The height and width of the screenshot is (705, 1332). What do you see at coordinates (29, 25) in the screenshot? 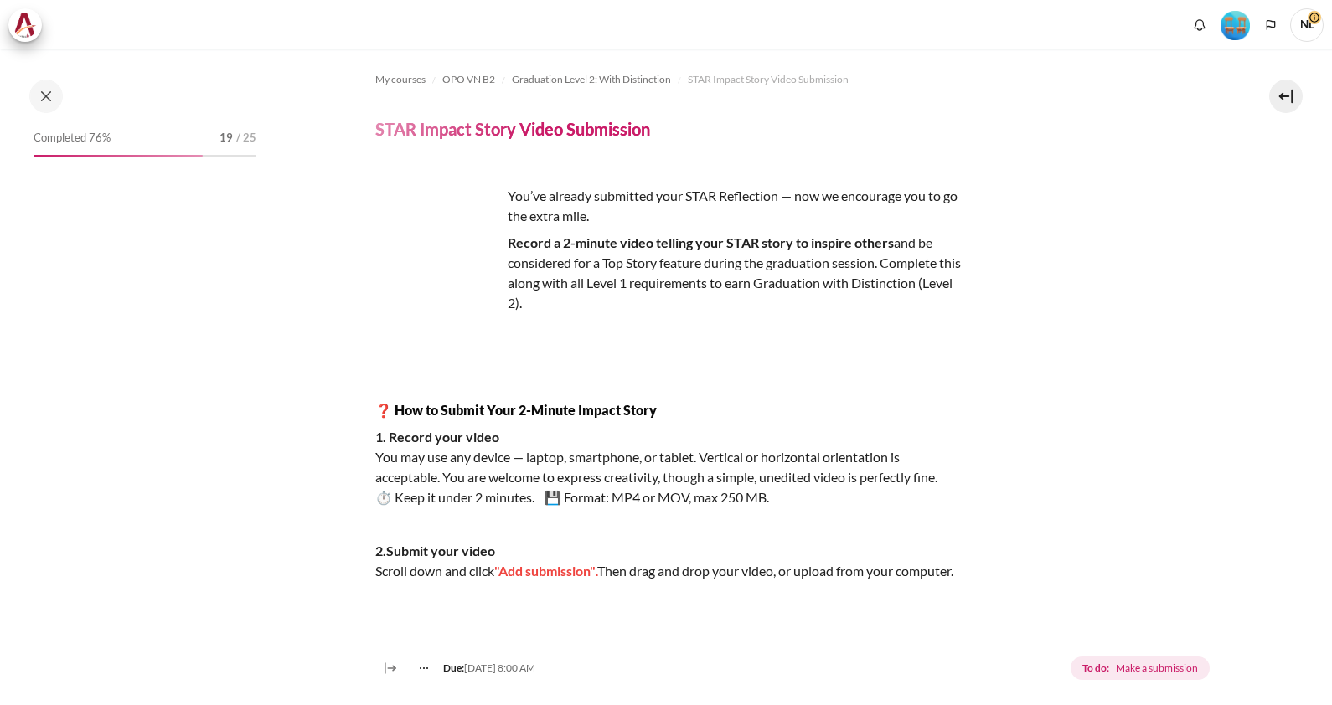
I see `a: Architeck Architeck` at bounding box center [29, 25].